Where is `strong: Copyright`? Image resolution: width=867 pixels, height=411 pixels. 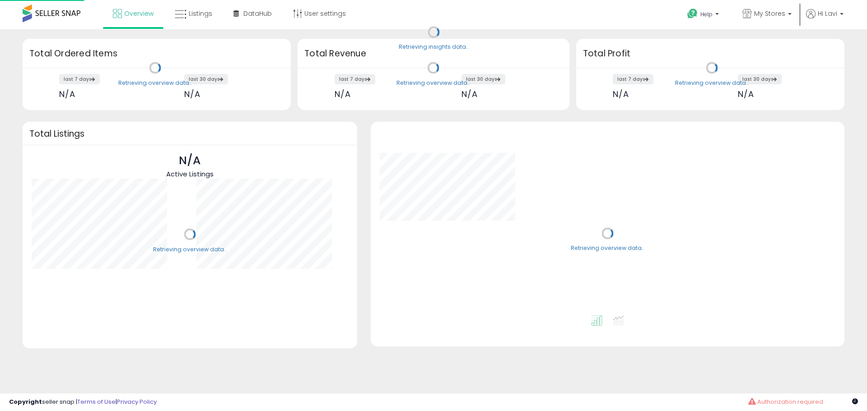 strong: Copyright is located at coordinates (25, 402).